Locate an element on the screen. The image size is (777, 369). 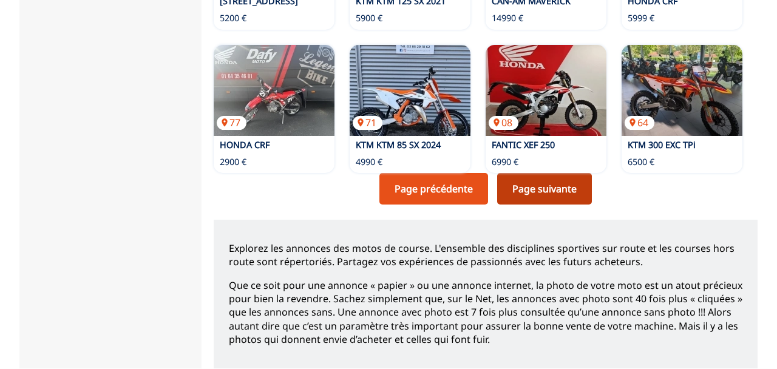
p: 5900 € is located at coordinates (369, 18).